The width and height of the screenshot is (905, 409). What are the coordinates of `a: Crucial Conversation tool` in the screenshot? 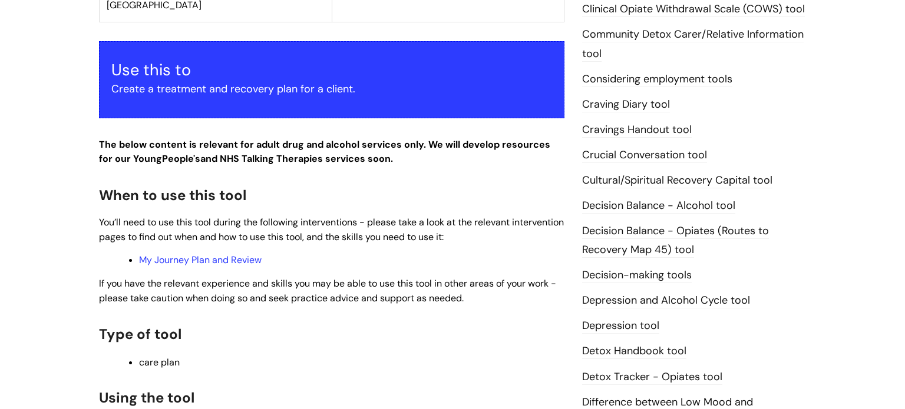 It's located at (644, 155).